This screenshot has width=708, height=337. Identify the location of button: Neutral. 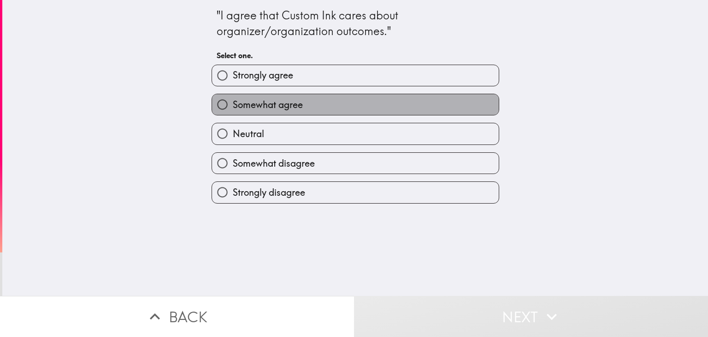
(356, 133).